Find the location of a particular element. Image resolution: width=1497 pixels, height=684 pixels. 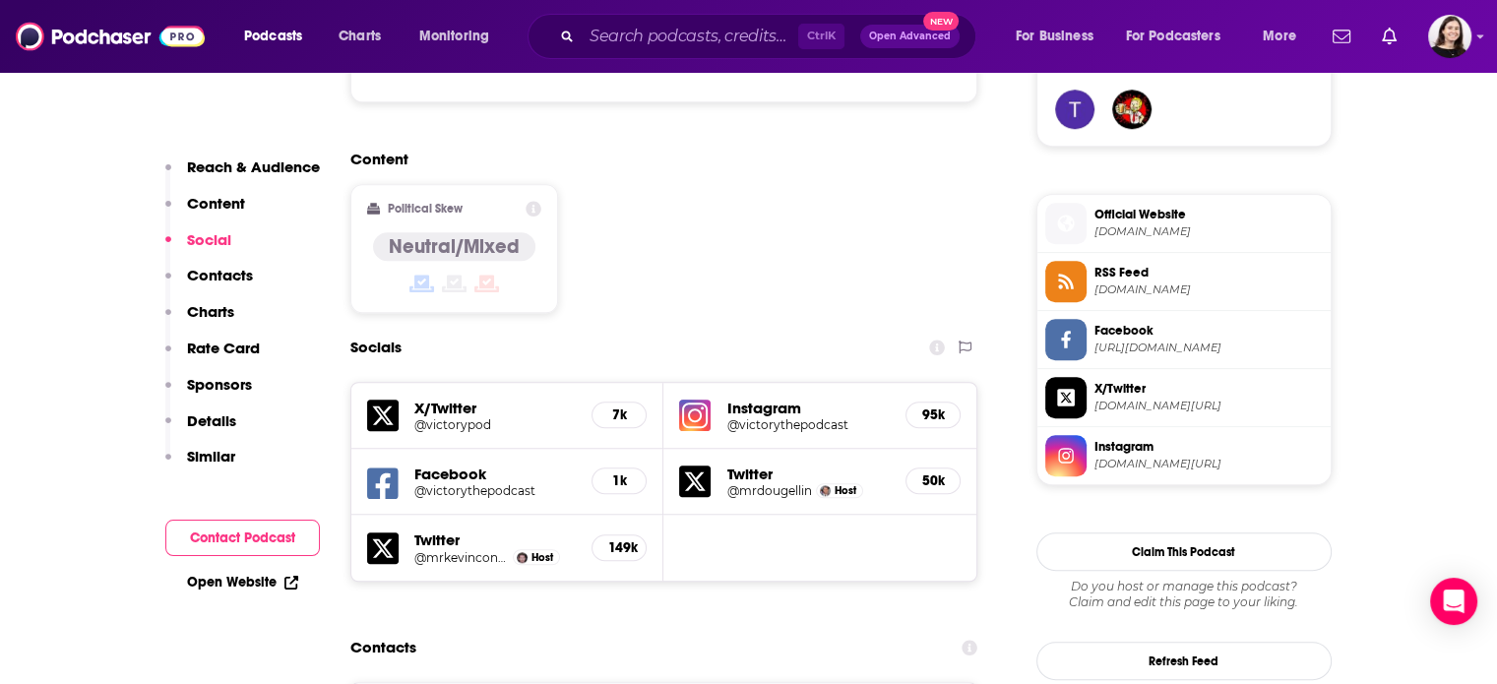

div: Claim and edit this page to your liking. is located at coordinates (1184, 594).